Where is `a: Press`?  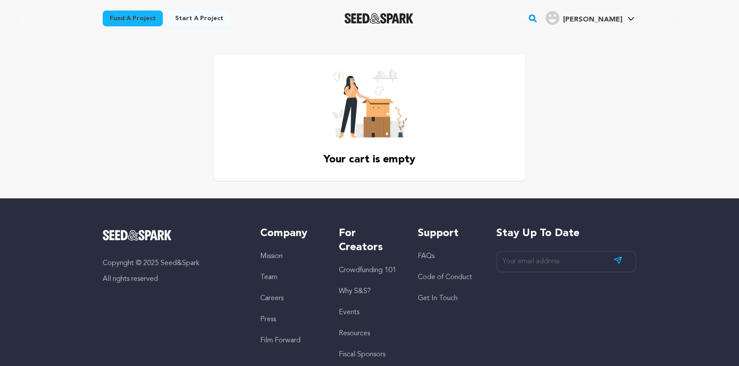
a: Press is located at coordinates (268, 319).